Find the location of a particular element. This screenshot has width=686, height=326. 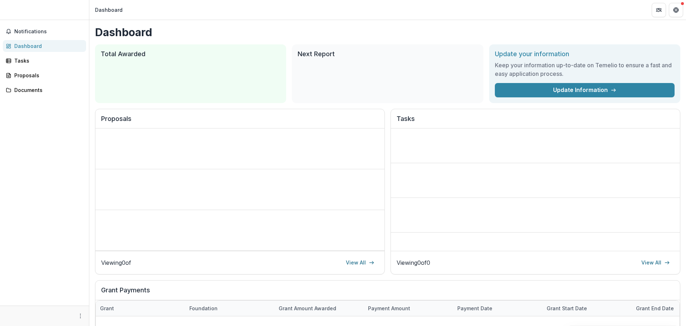

span: Notifications is located at coordinates (49, 31).